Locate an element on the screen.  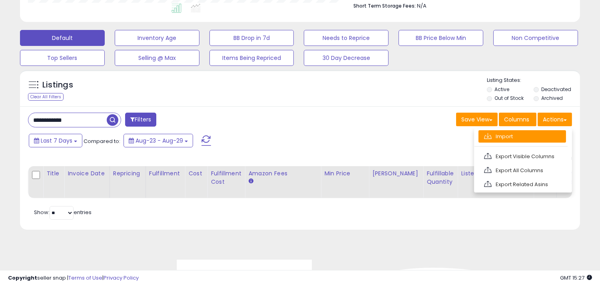
div: Clear All Filters is located at coordinates (46, 97).